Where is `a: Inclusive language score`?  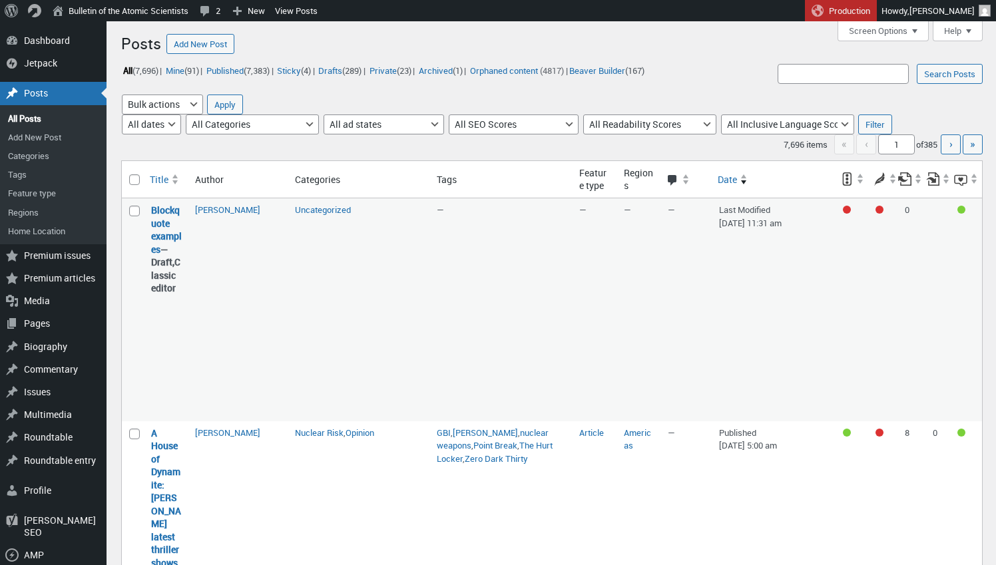
a: Inclusive language score is located at coordinates (966, 179).